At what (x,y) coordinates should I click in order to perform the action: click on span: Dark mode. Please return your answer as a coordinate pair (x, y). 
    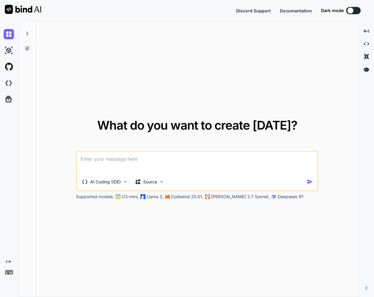
    Looking at the image, I should click on (332, 11).